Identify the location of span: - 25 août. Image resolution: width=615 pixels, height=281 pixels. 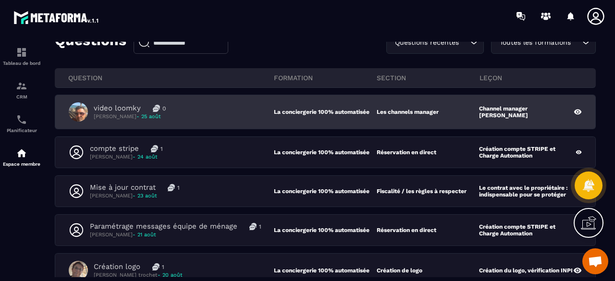
(148, 116).